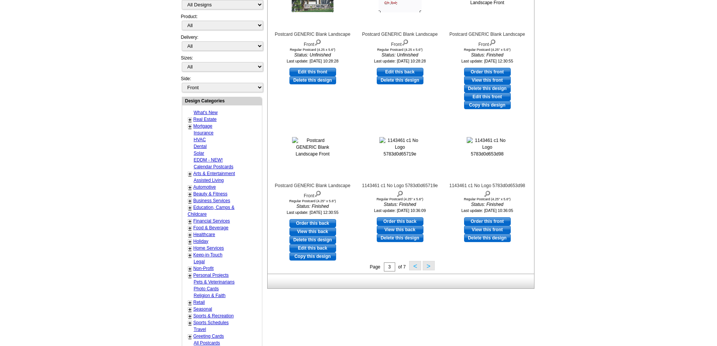  What do you see at coordinates (211, 221) in the screenshot?
I see `a: Financial Services` at bounding box center [211, 221].